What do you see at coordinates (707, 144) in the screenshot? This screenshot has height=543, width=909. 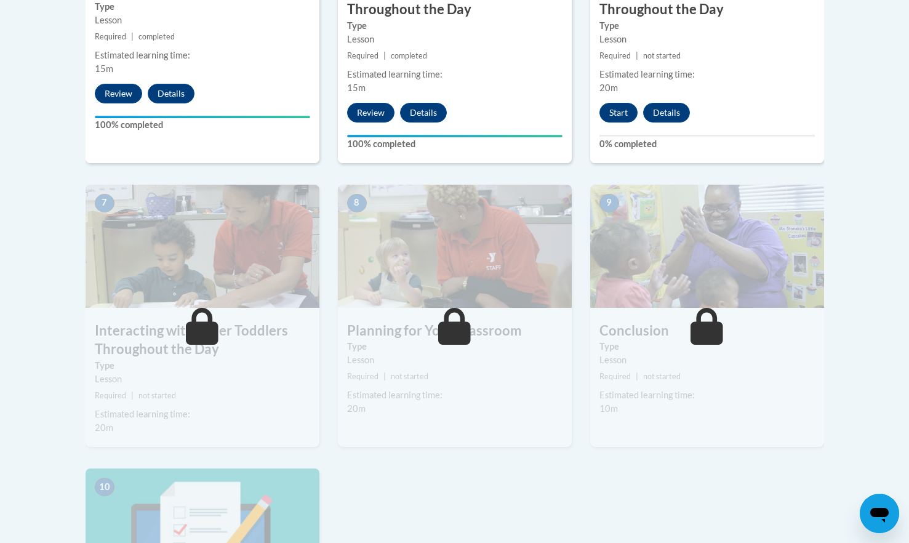 I see `label: 0% completed` at bounding box center [707, 144].